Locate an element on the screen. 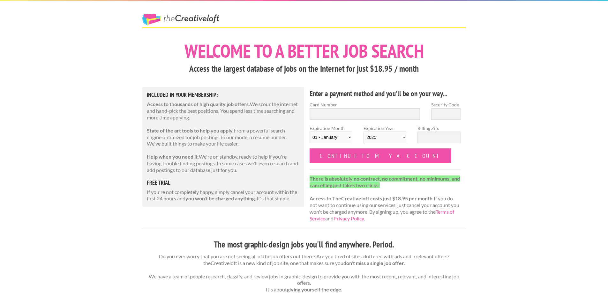 The image size is (608, 301). a: Privacy Policy is located at coordinates (348, 218).